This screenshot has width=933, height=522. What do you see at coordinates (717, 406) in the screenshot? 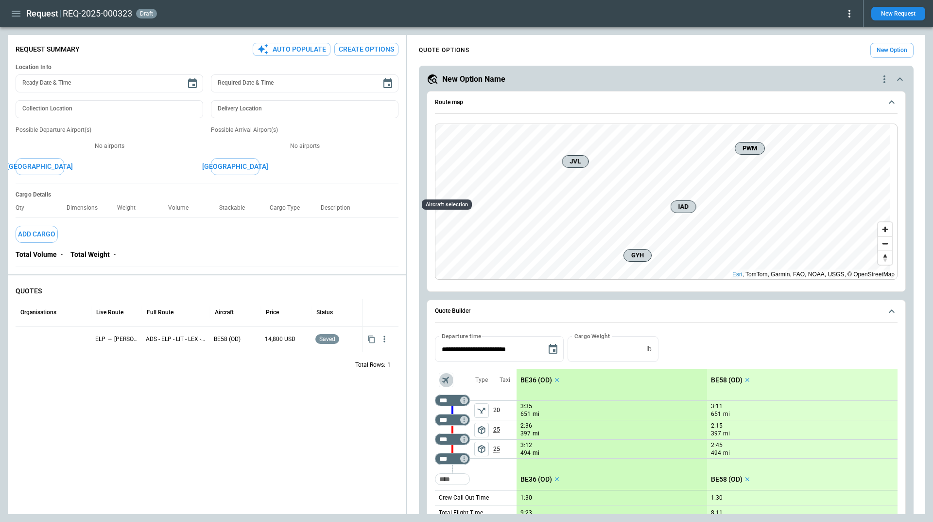
I see `p: 3:11` at bounding box center [717, 406].